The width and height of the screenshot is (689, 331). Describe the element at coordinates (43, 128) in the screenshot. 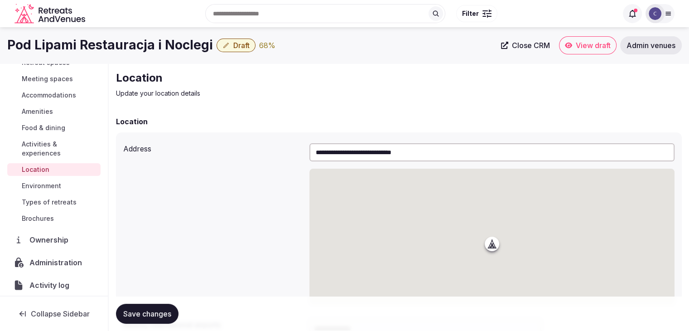

I see `span: Food & dining` at that location.